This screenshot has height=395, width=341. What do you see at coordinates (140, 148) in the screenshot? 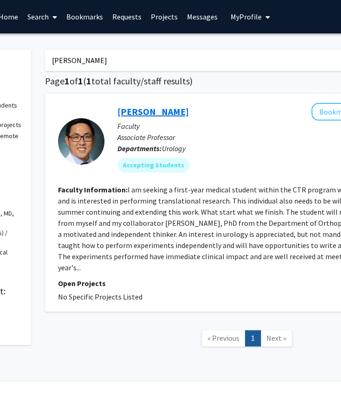
I see `b: Departments:` at bounding box center [140, 148].